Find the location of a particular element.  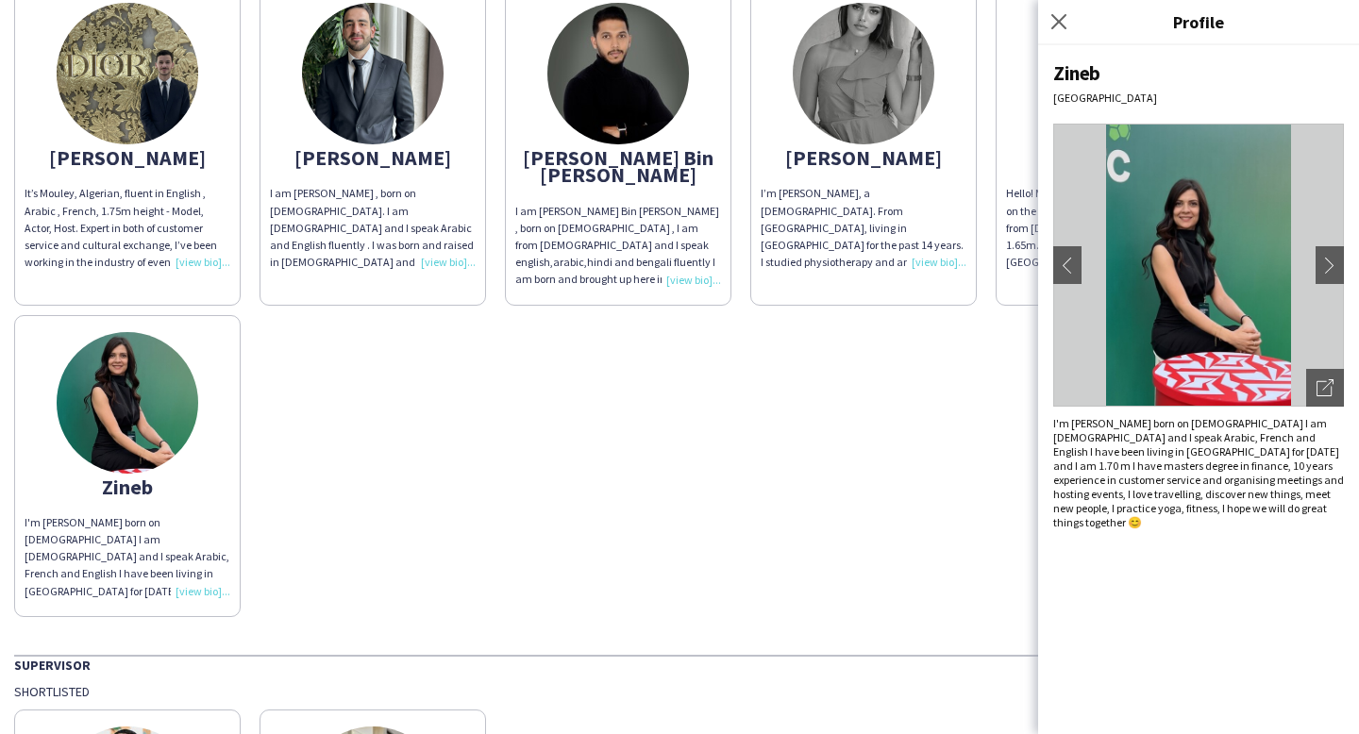

div: Shortlisted is located at coordinates (679, 692).